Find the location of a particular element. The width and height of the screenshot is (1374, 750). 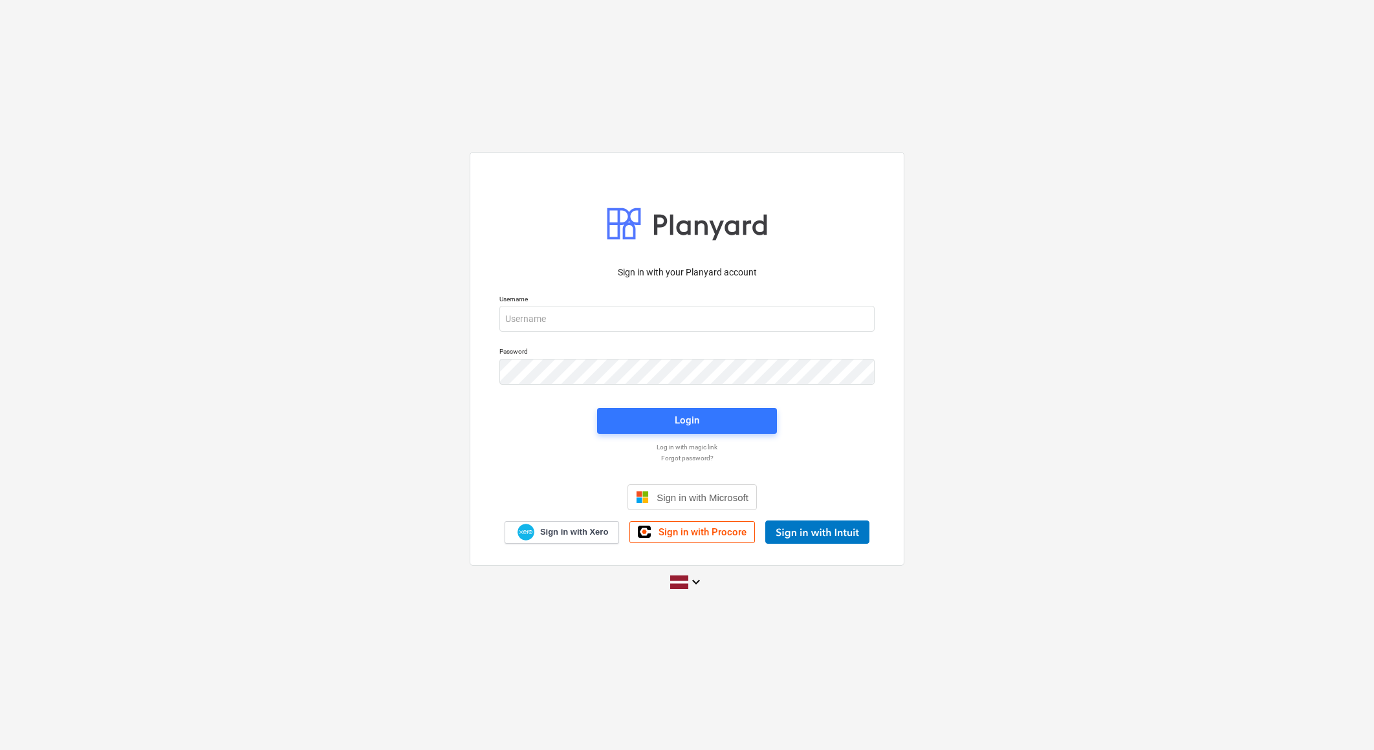

input: Username is located at coordinates (687, 319).